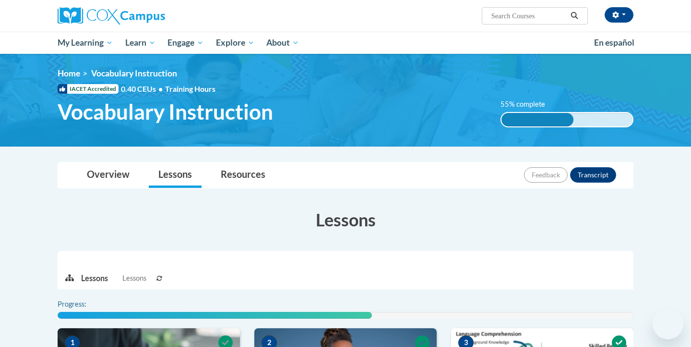  Describe the element at coordinates (85, 43) in the screenshot. I see `a: My Learning` at that location.